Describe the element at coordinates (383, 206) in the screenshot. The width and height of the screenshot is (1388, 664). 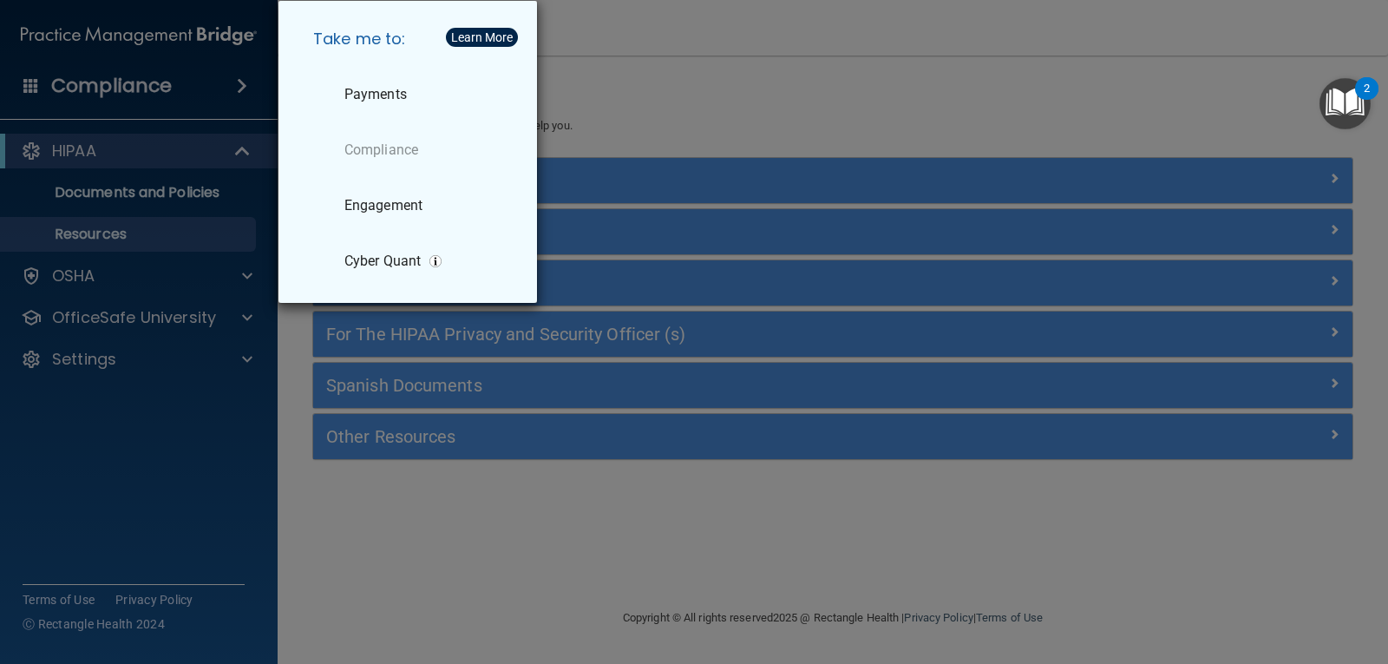
I see `p: Engagement` at that location.